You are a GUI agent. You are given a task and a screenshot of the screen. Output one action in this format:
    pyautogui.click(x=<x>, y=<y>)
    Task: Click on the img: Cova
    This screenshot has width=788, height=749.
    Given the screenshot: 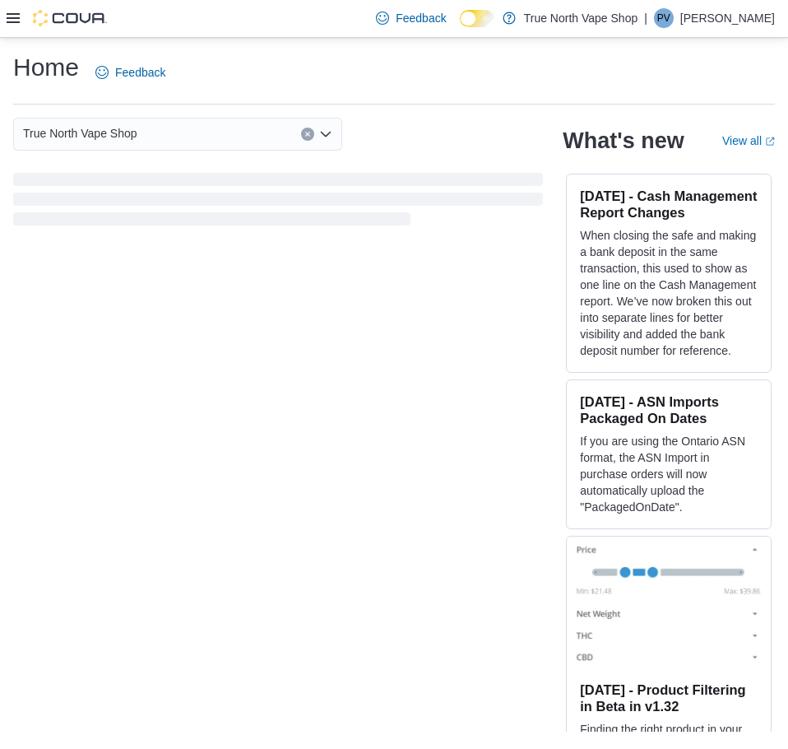 What is the action you would take?
    pyautogui.click(x=70, y=18)
    